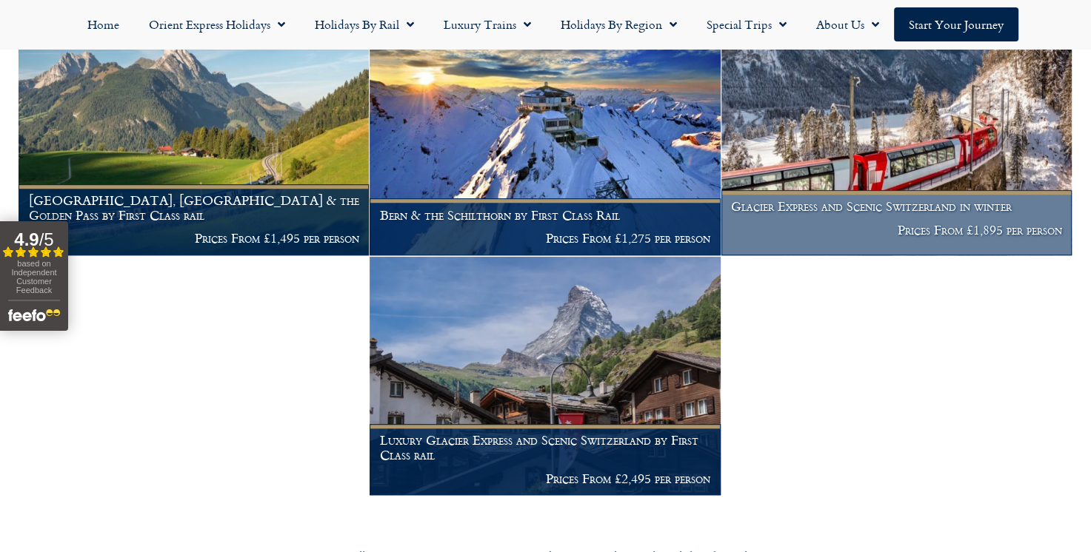 The height and width of the screenshot is (552, 1091). What do you see at coordinates (103, 24) in the screenshot?
I see `a: Home` at bounding box center [103, 24].